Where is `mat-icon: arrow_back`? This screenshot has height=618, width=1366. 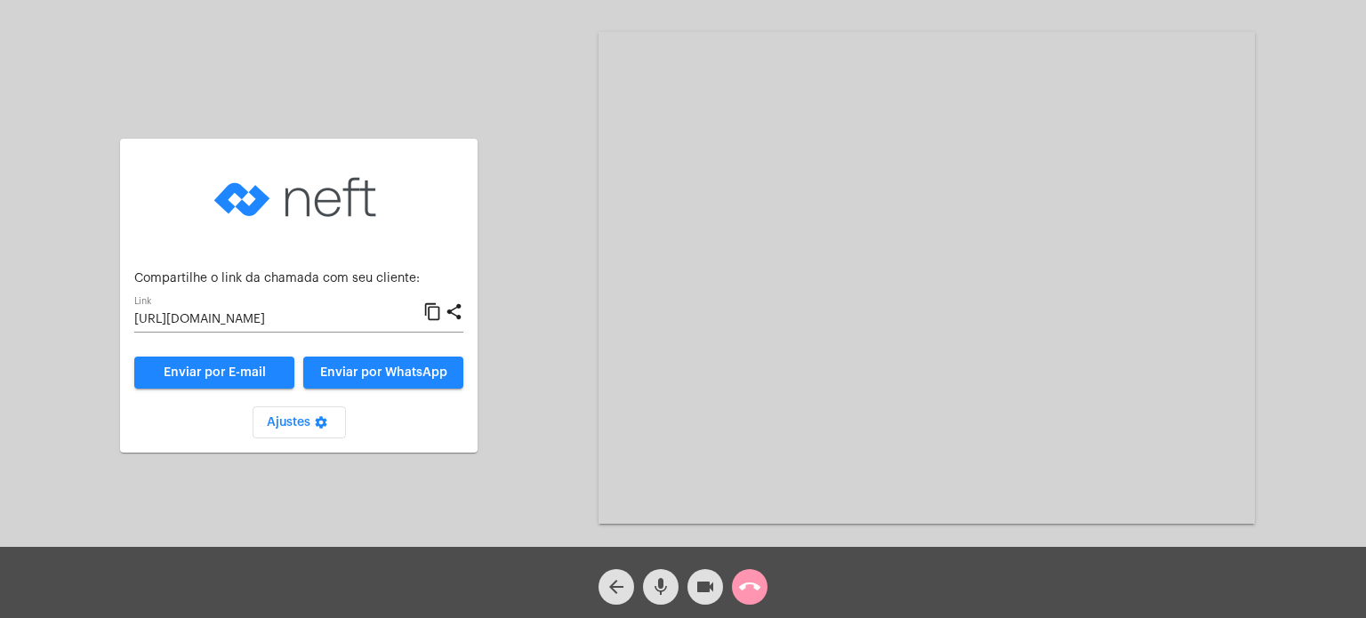
mat-icon: arrow_back is located at coordinates (616, 587).